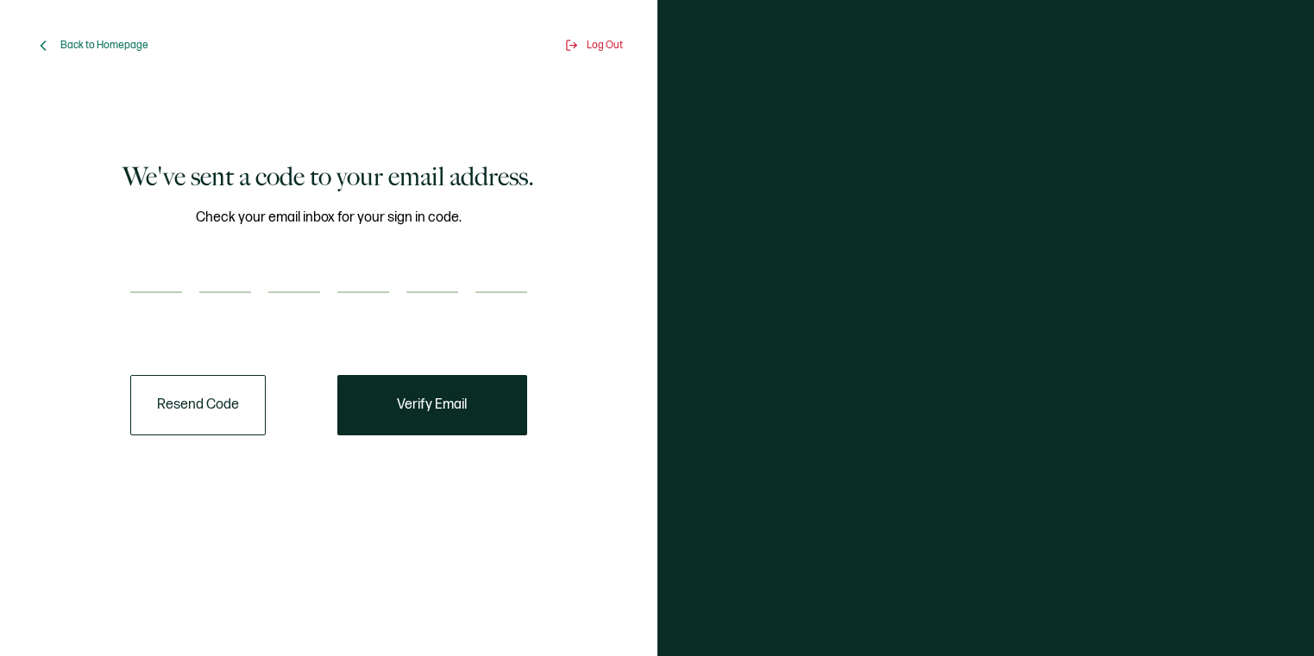 This screenshot has width=1314, height=656. Describe the element at coordinates (431, 405) in the screenshot. I see `span: Verify Email` at that location.